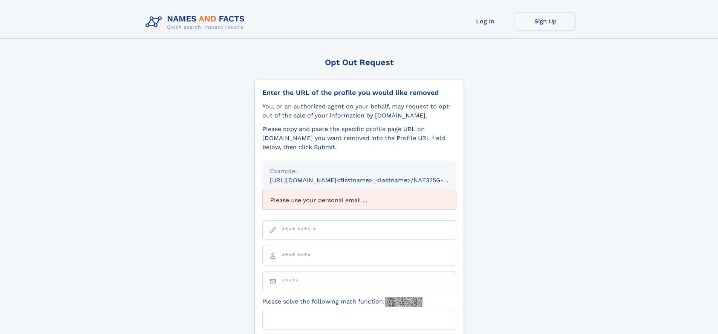 This screenshot has height=334, width=718. I want to click on label: Please solve the following math function:, so click(342, 302).